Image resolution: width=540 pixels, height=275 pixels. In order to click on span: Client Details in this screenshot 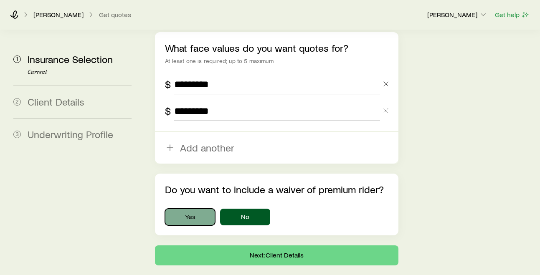, I will do `click(56, 101)`.